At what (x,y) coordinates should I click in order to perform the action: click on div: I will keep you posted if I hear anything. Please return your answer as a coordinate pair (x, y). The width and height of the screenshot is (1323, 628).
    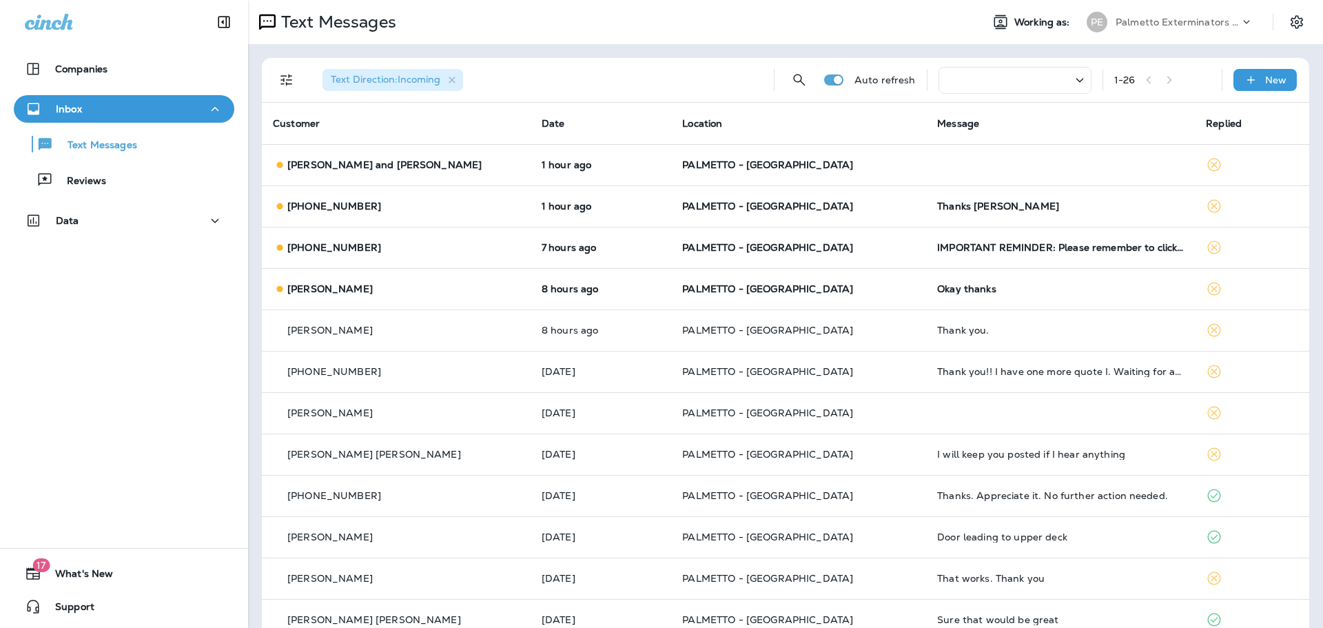
    Looking at the image, I should click on (1061, 454).